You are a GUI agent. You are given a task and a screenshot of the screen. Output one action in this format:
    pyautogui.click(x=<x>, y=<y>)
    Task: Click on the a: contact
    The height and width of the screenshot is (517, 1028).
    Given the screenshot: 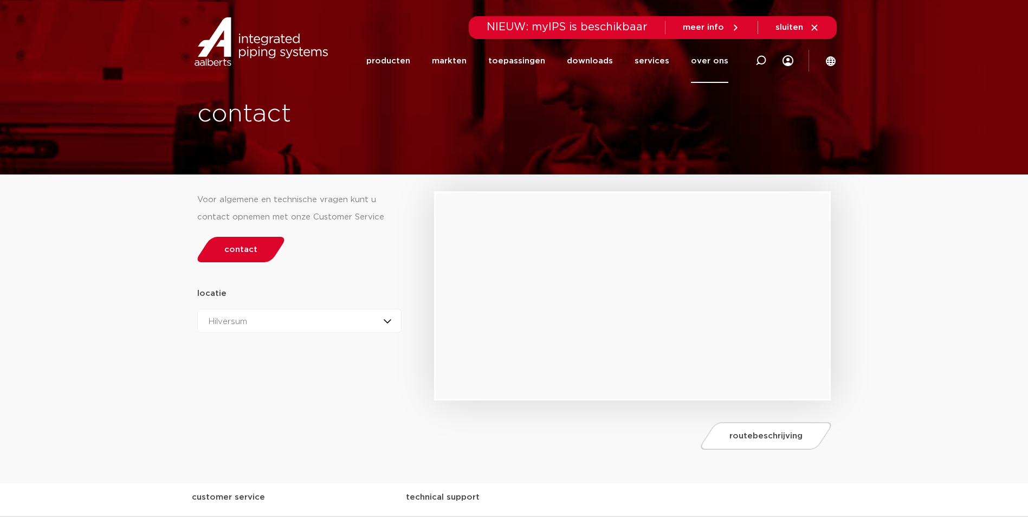 What is the action you would take?
    pyautogui.click(x=241, y=249)
    